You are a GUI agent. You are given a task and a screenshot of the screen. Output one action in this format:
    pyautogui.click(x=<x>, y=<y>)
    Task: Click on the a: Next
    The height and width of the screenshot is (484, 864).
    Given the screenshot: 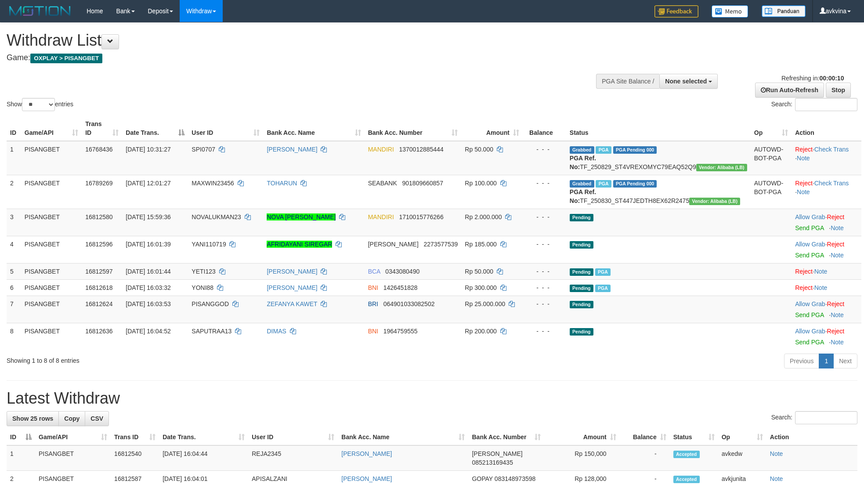 What is the action you would take?
    pyautogui.click(x=846, y=361)
    